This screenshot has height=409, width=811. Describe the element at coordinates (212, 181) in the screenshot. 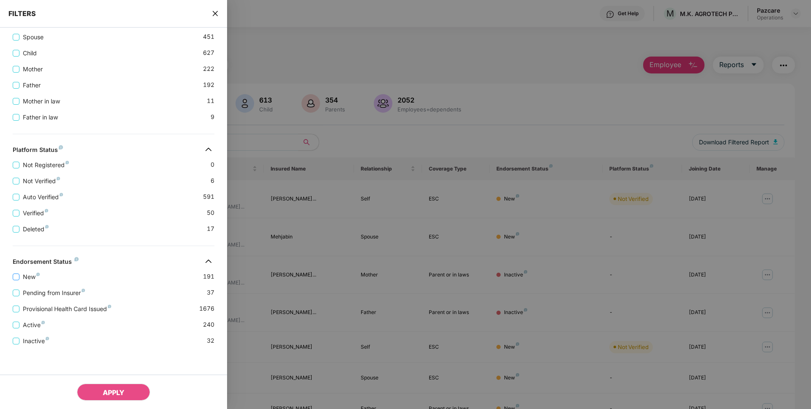

I see `span: 6` at that location.